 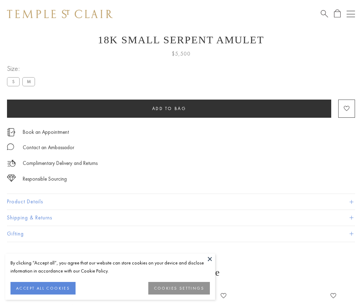 What do you see at coordinates (22, 69) in the screenshot?
I see `span: Size:` at bounding box center [22, 69].